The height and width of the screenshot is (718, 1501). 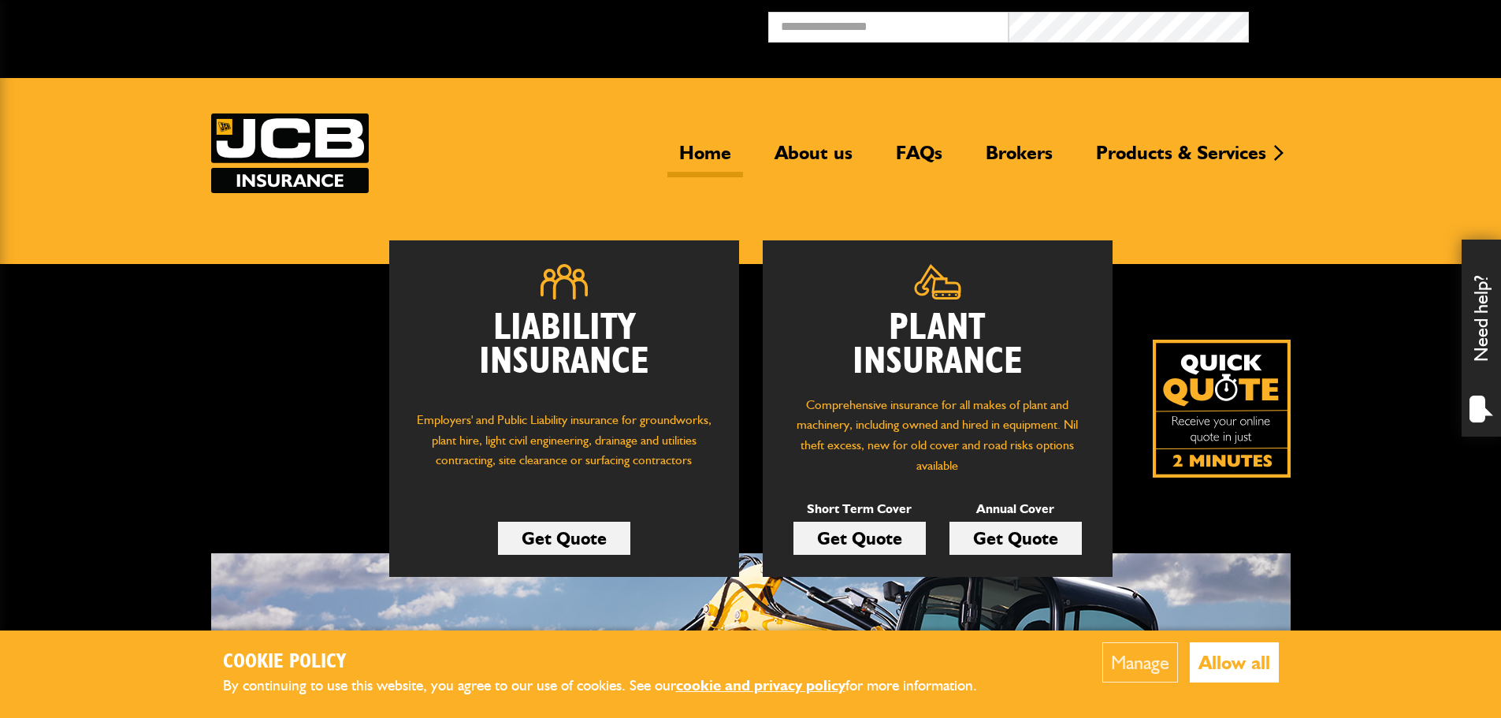 I want to click on a: Home, so click(x=705, y=159).